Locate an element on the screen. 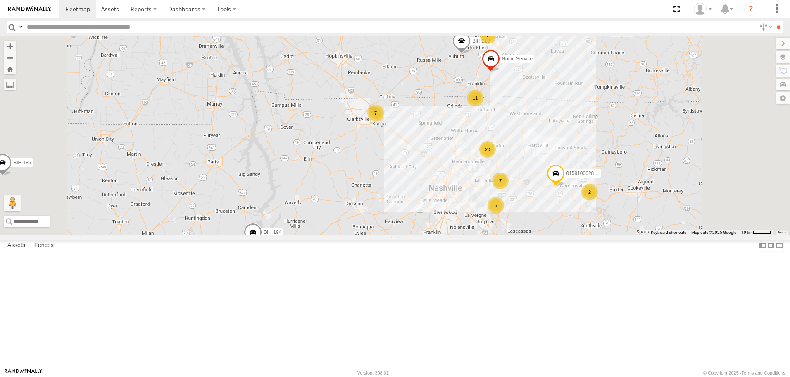 Image resolution: width=790 pixels, height=377 pixels. label: Dock Summary Table to the Left is located at coordinates (763, 245).